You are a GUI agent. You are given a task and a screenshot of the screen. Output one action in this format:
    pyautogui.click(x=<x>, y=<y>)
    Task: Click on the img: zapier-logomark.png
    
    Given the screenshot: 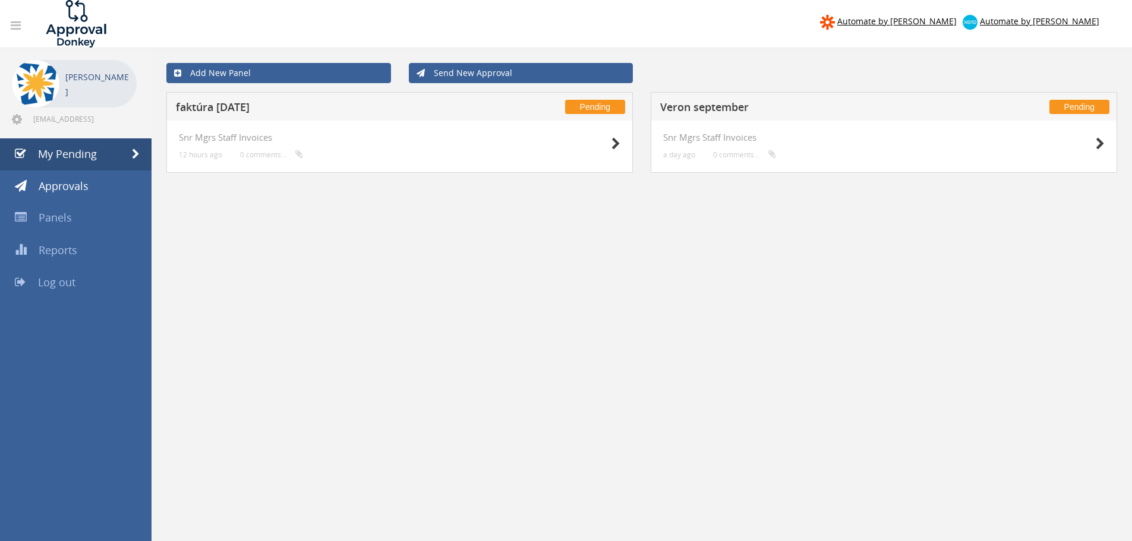 What is the action you would take?
    pyautogui.click(x=827, y=22)
    